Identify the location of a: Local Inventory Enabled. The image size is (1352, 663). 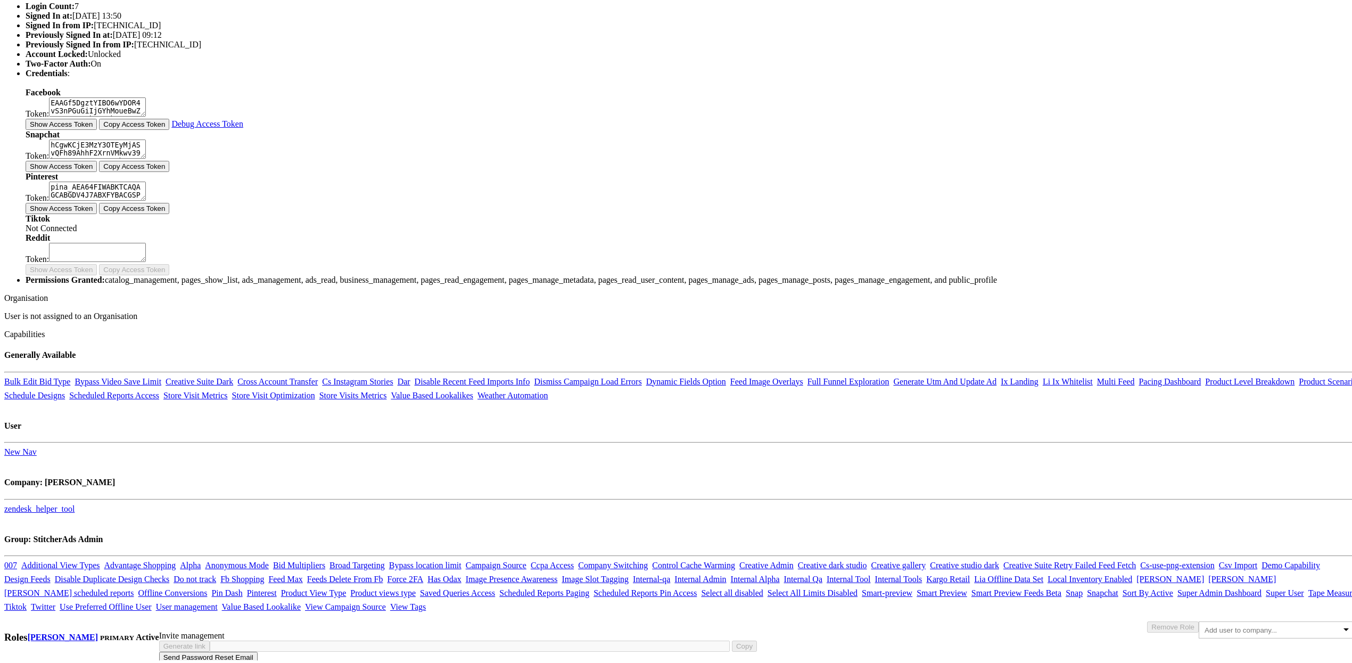
(1090, 576).